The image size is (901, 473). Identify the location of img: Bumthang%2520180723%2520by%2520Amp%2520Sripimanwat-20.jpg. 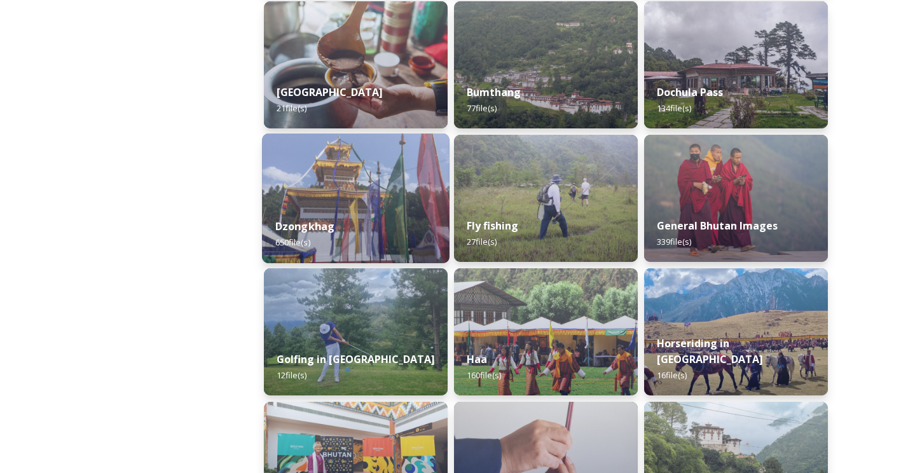
(545, 65).